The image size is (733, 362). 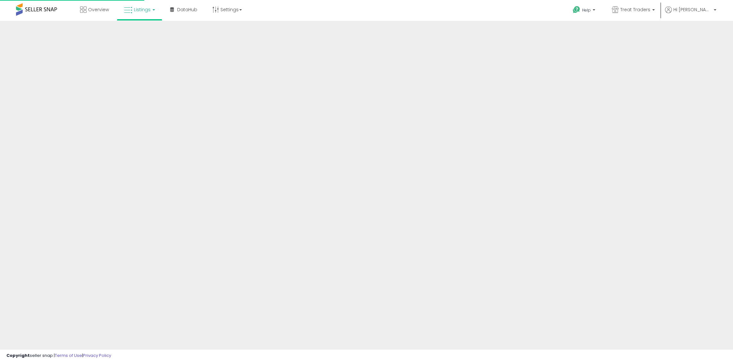 I want to click on i: Get Help, so click(x=576, y=10).